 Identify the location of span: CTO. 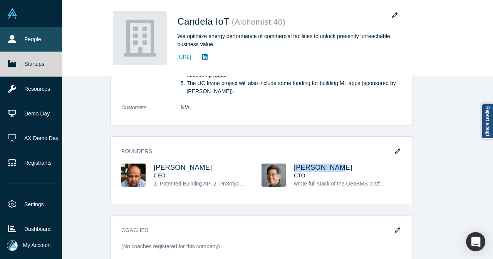
(299, 176).